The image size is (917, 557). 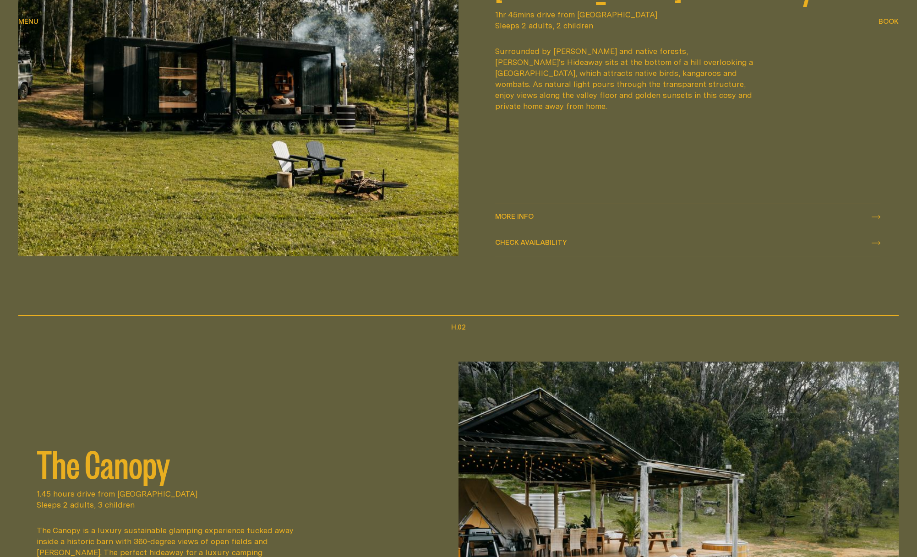 What do you see at coordinates (531, 242) in the screenshot?
I see `span: Check availability` at bounding box center [531, 242].